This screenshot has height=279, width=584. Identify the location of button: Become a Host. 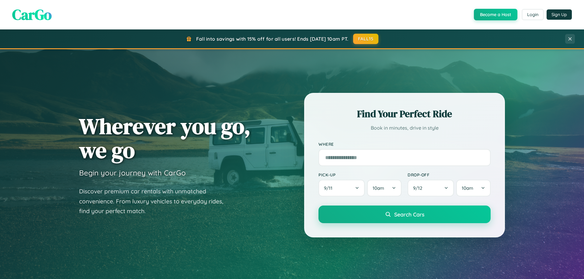
(495, 15).